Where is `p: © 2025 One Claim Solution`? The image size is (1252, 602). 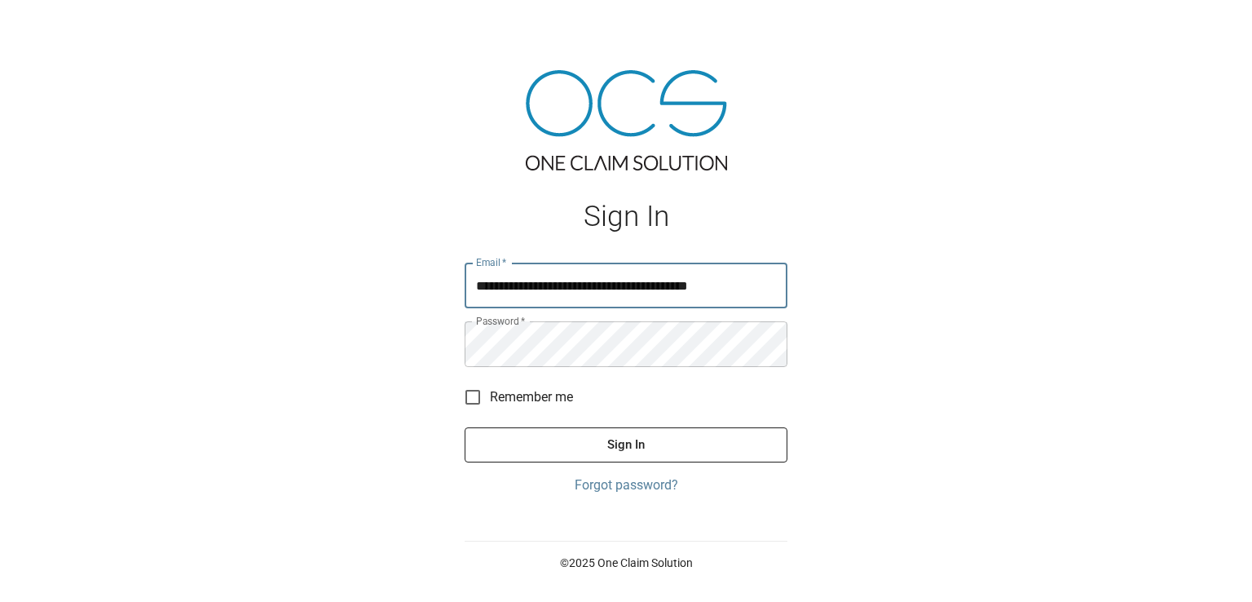 p: © 2025 One Claim Solution is located at coordinates (626, 562).